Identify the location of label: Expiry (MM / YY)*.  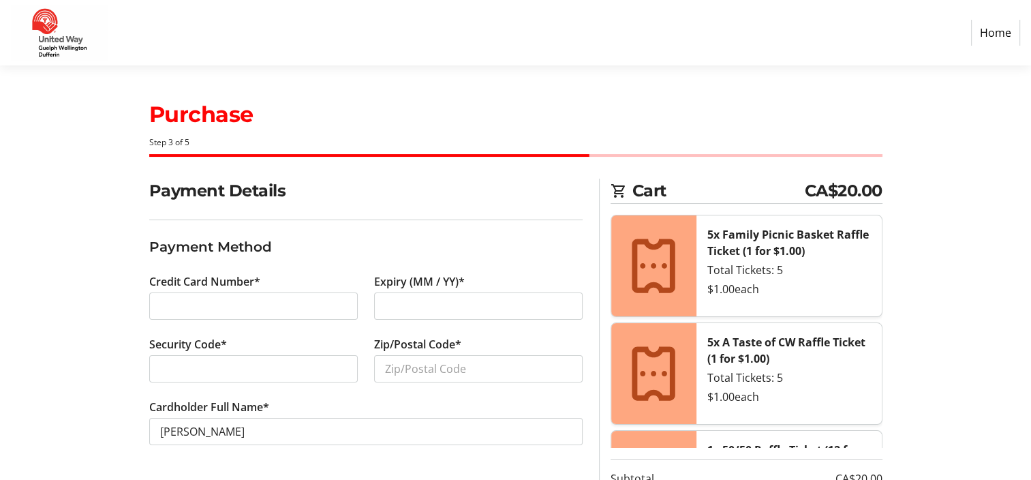
(419, 282).